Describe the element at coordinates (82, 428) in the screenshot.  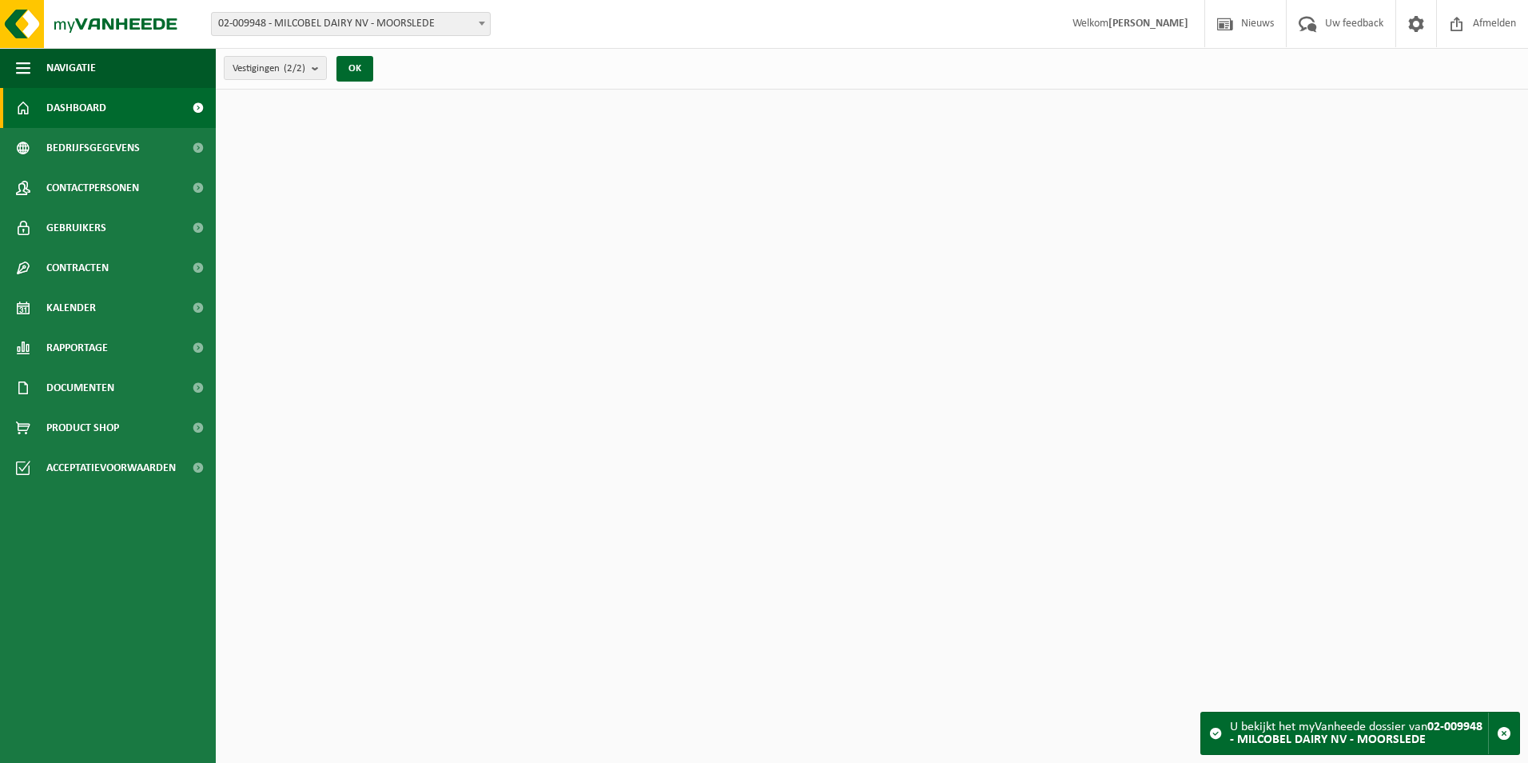
I see `span: Product Shop` at that location.